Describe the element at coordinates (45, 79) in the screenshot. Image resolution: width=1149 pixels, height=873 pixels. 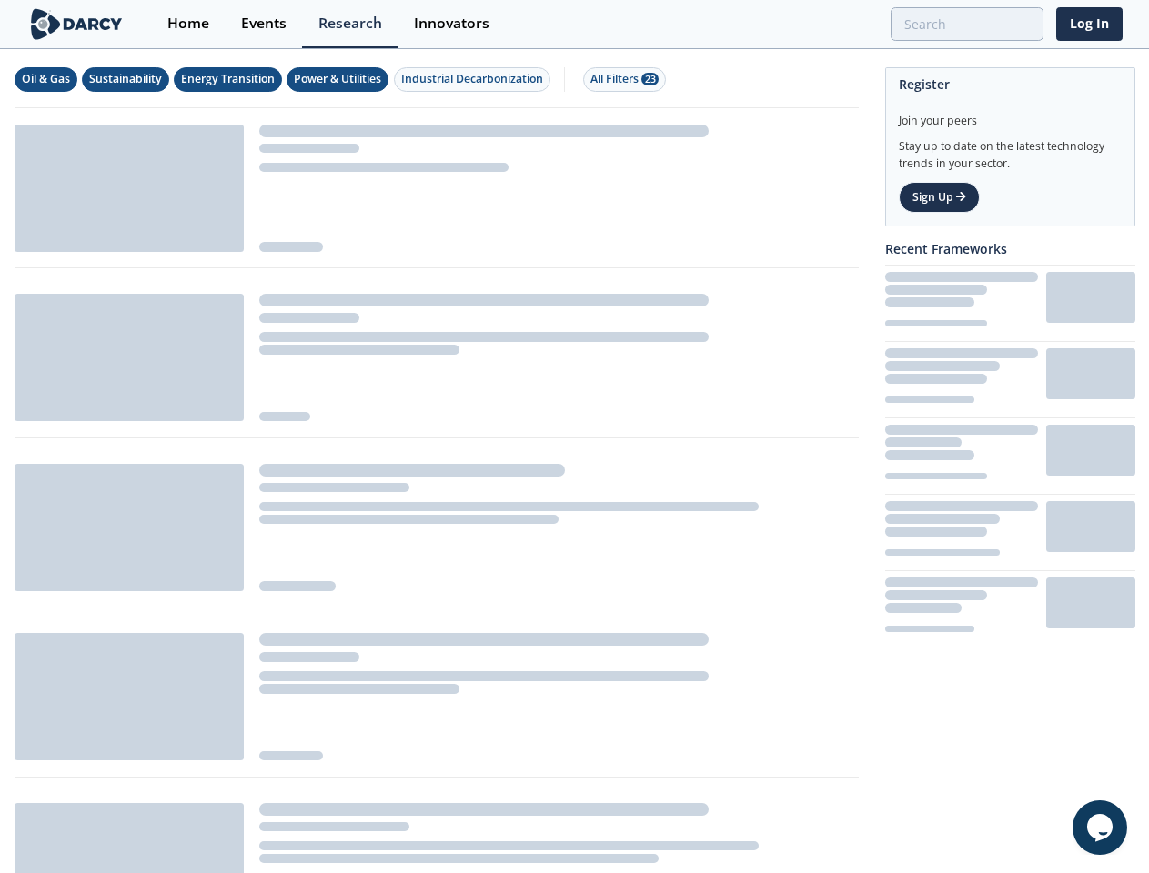
I see `button: Oil & Gas` at that location.